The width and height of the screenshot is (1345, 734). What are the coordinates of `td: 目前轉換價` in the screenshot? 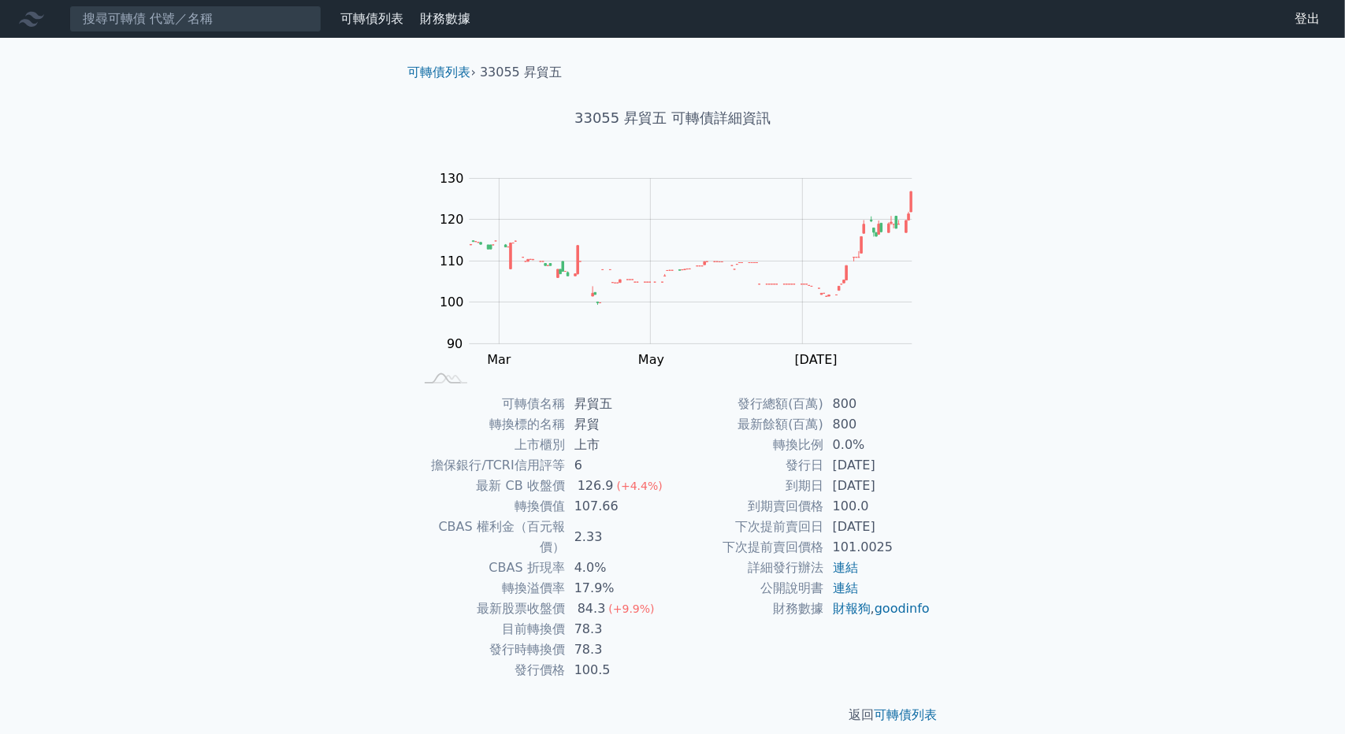 It's located at (489, 629).